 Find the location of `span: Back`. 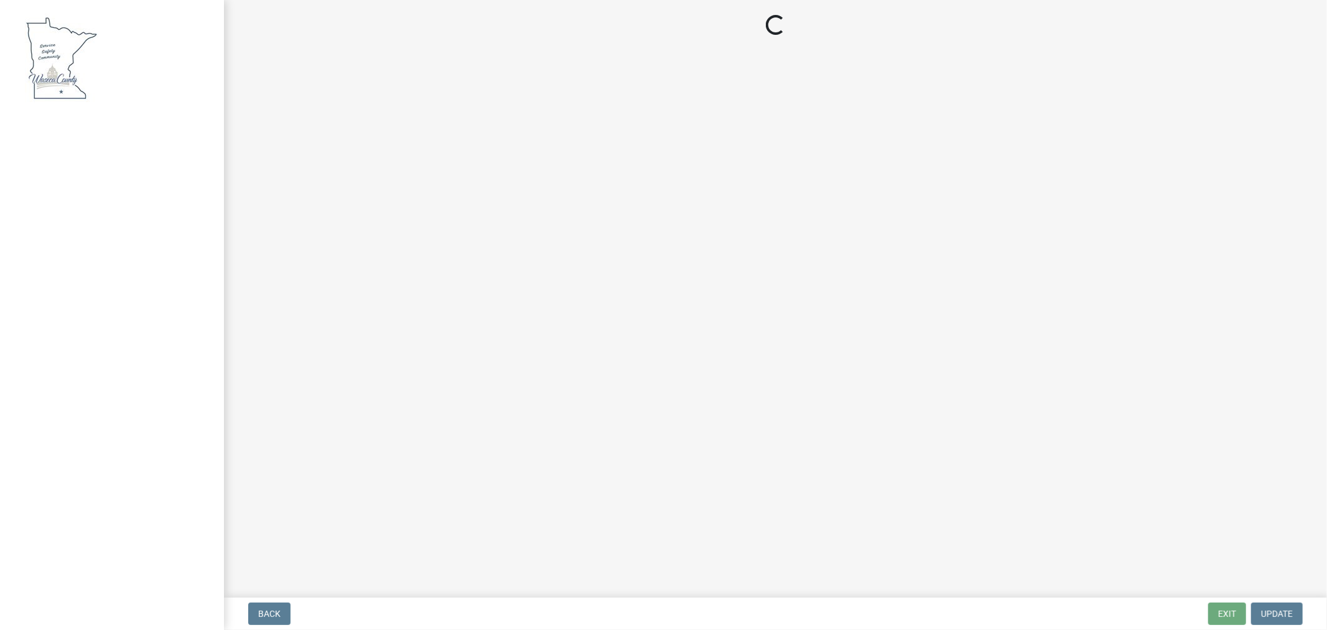

span: Back is located at coordinates (269, 614).